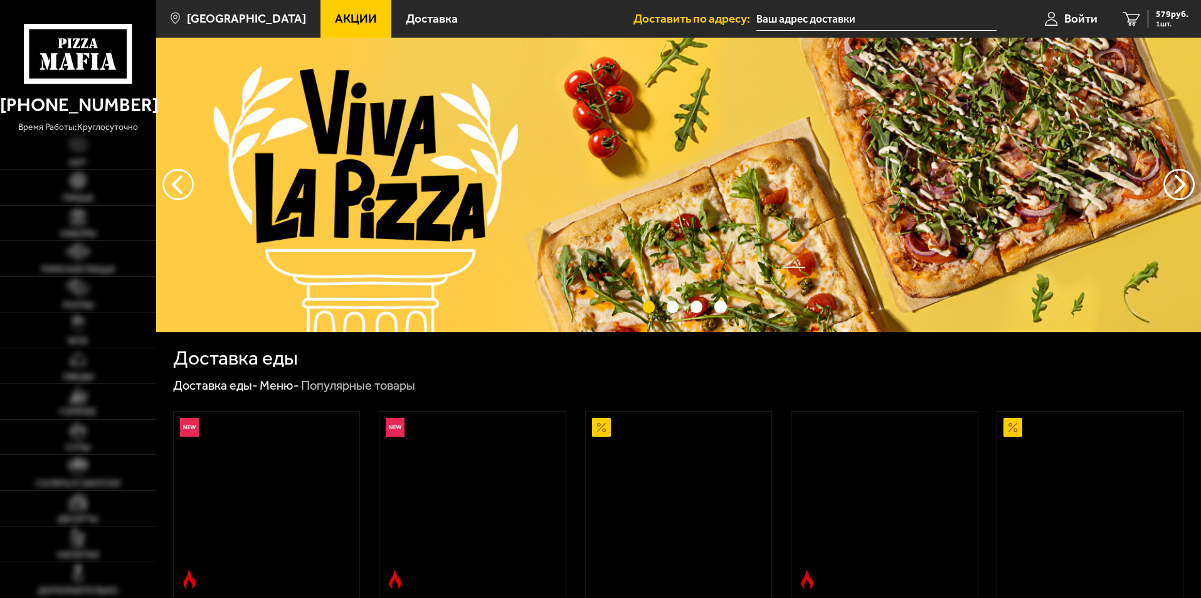  I want to click on a: АкционныйПепперони 25 см (толстое с сыром), so click(1090, 503).